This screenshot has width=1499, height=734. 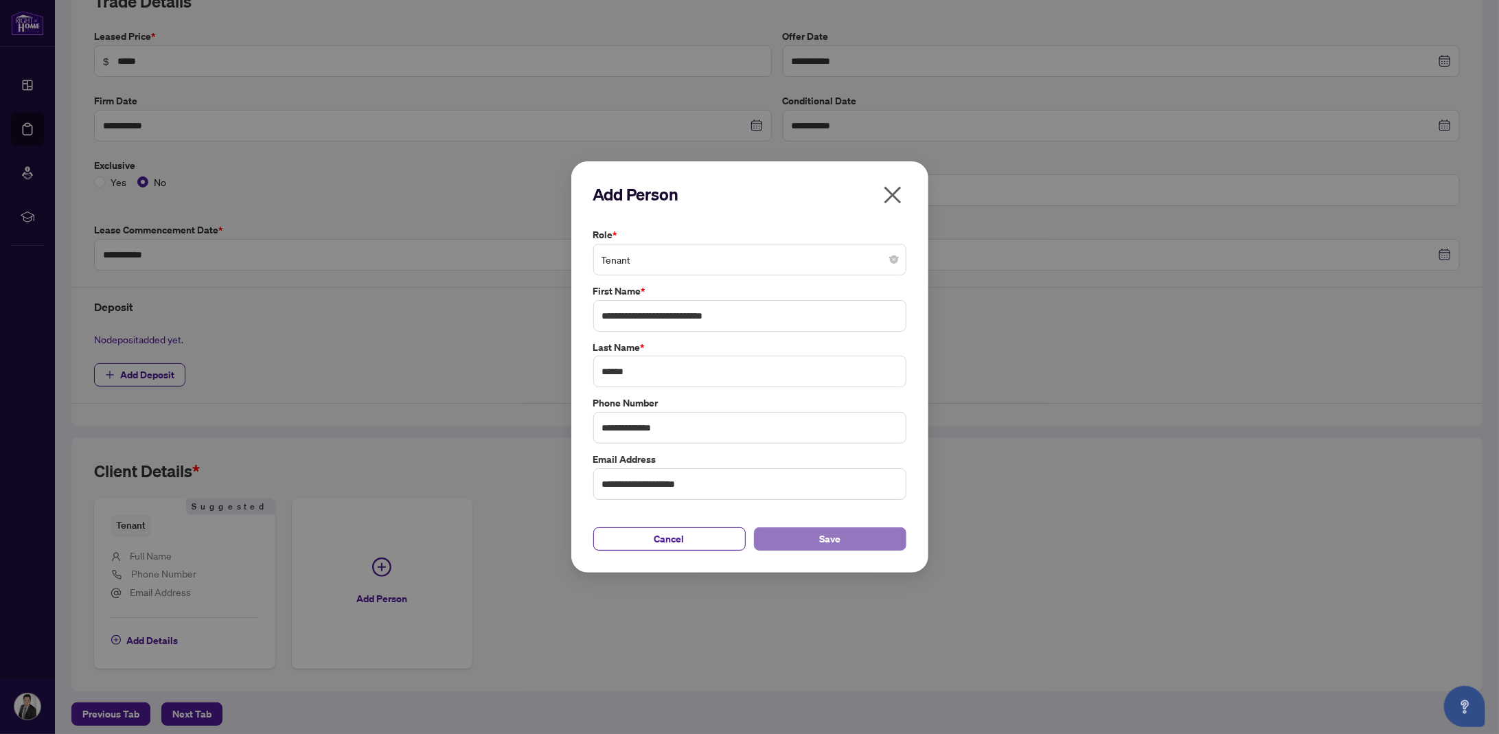 What do you see at coordinates (670, 539) in the screenshot?
I see `span: Cancel` at bounding box center [670, 539].